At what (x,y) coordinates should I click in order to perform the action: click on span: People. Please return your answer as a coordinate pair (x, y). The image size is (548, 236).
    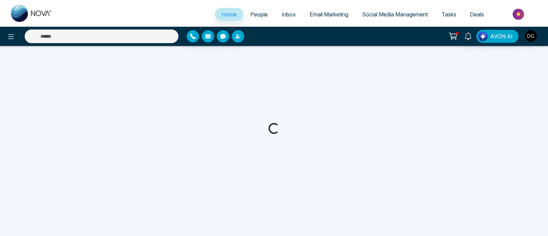
    Looking at the image, I should click on (259, 14).